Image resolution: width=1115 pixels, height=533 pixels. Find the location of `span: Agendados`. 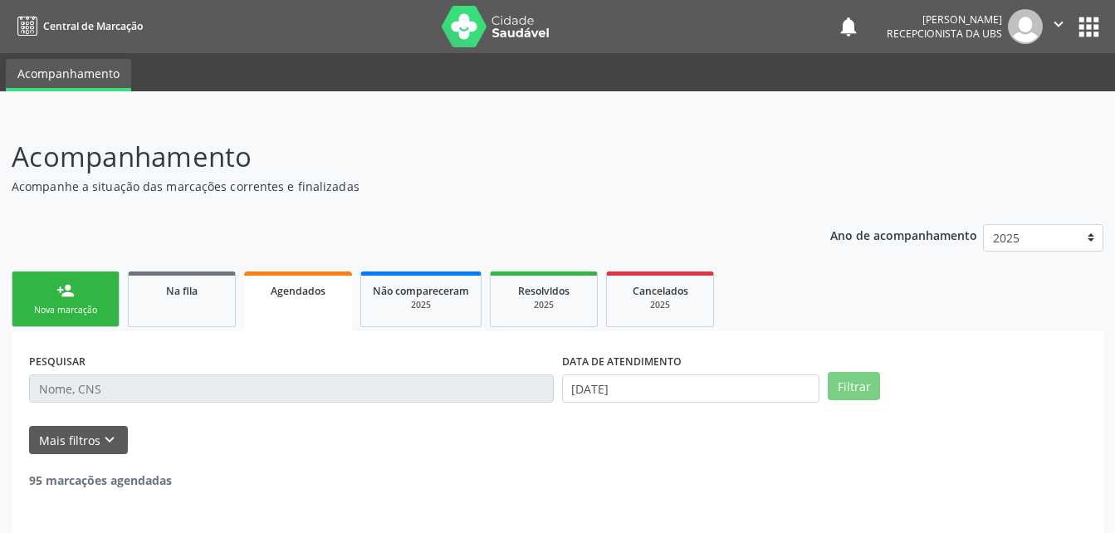

span: Agendados is located at coordinates (298, 291).